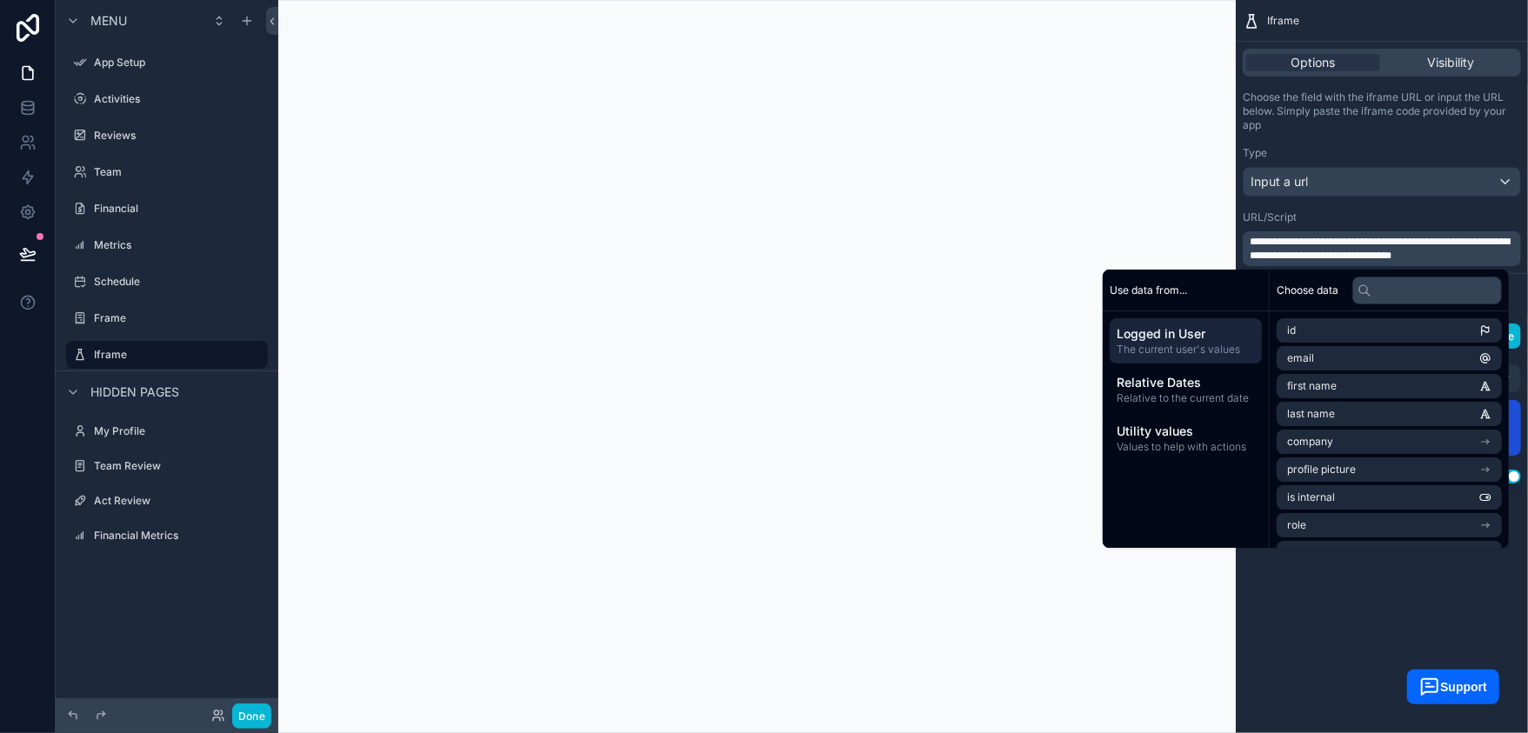 The image size is (1528, 733). Describe the element at coordinates (1382, 111) in the screenshot. I see `p: Choose the field with the iframe URL or input the URL below. Simply paste the iframe code provide...` at that location.